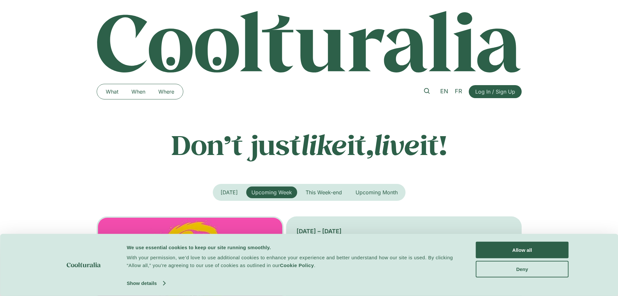 The height and width of the screenshot is (296, 618). Describe the element at coordinates (522, 250) in the screenshot. I see `button: Allow all` at that location.